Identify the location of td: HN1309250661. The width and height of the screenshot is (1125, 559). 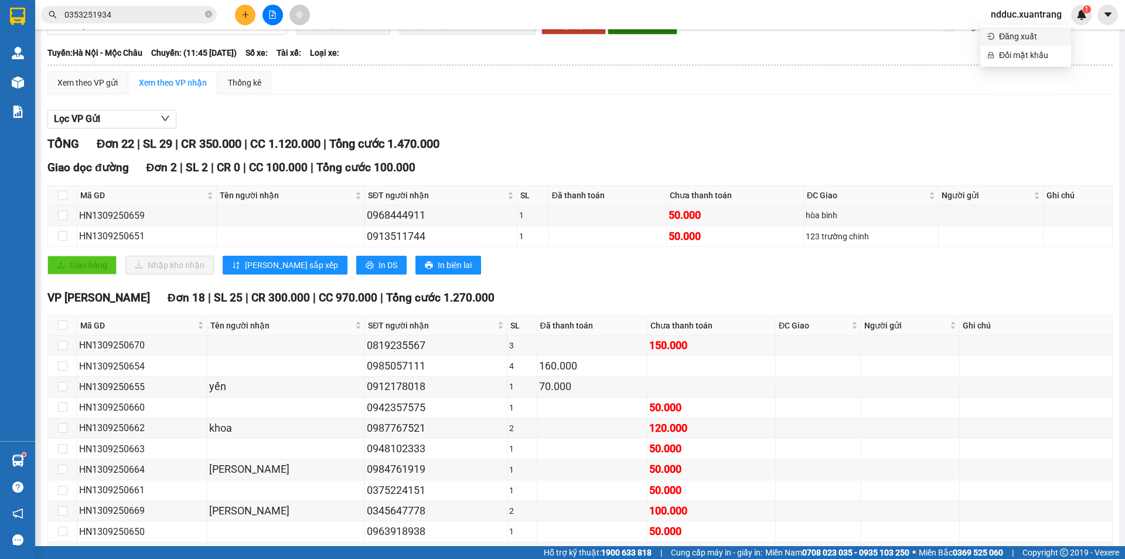
(142, 490).